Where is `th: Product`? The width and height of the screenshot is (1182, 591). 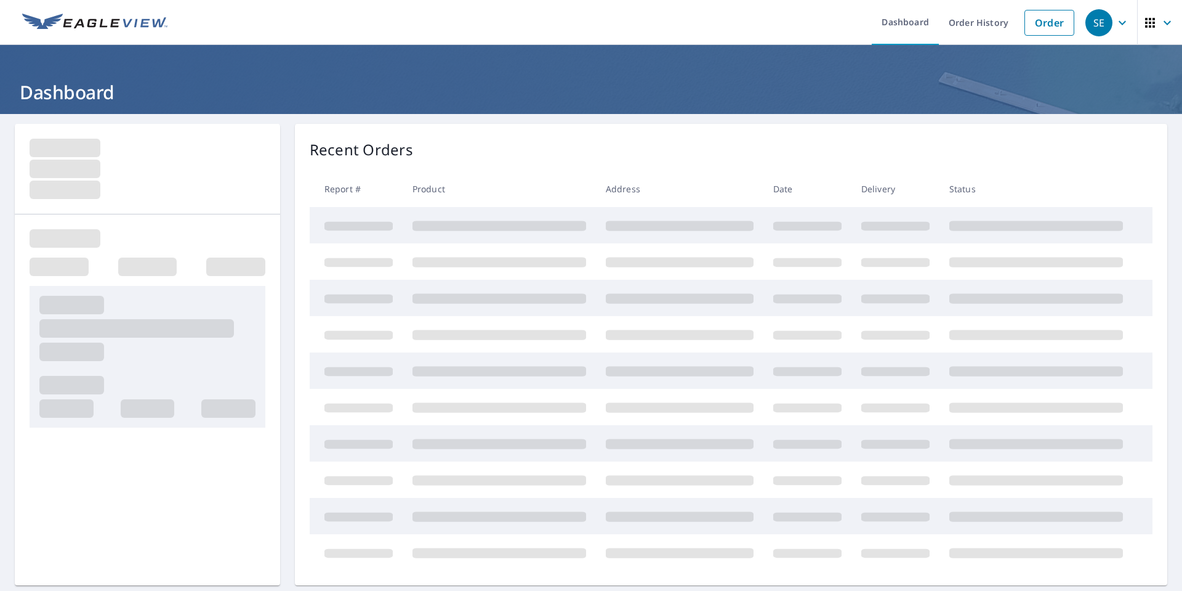 th: Product is located at coordinates (499, 188).